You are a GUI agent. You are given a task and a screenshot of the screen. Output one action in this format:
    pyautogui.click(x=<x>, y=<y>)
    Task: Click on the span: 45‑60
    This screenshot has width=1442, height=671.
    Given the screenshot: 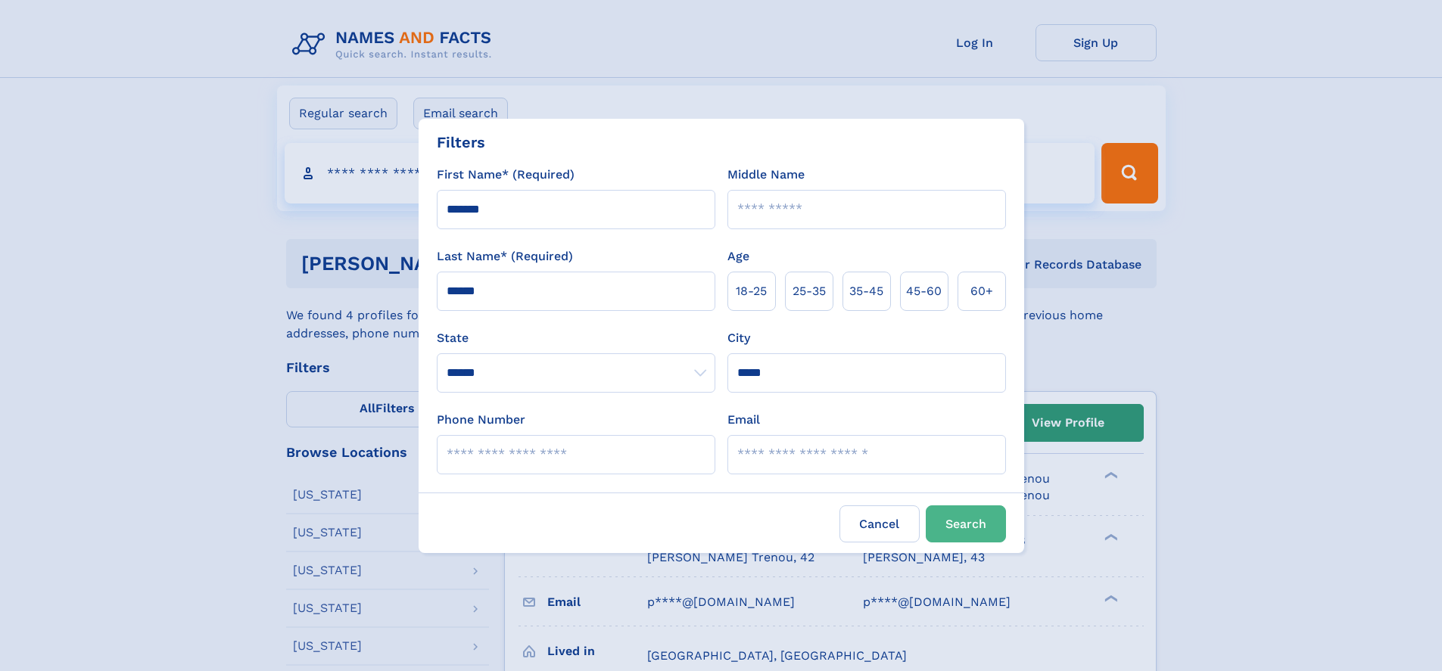 What is the action you would take?
    pyautogui.click(x=924, y=291)
    